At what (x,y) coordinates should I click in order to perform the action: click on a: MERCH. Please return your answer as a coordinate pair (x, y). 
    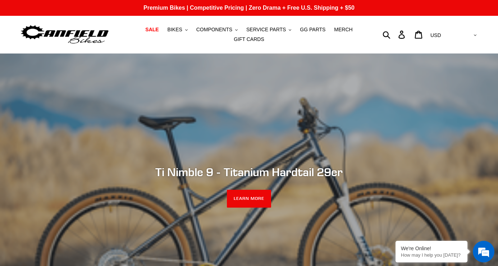
    Looking at the image, I should click on (343, 29).